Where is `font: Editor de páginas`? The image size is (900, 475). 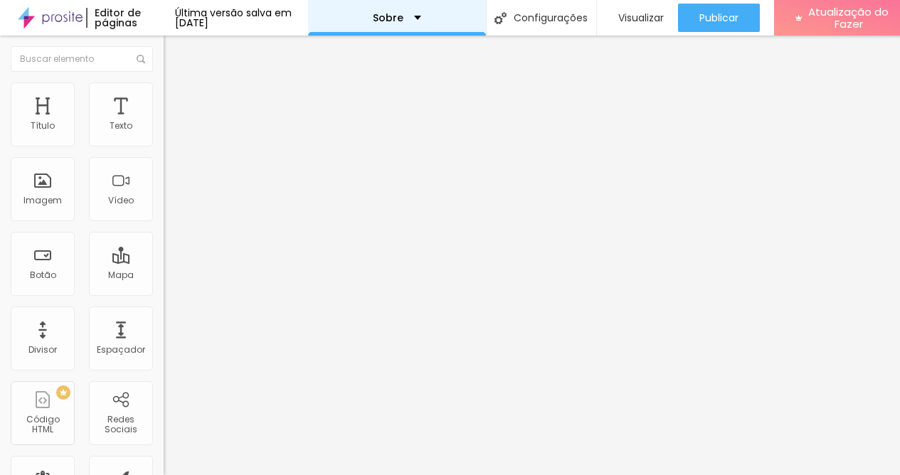
font: Editor de páginas is located at coordinates (117, 18).